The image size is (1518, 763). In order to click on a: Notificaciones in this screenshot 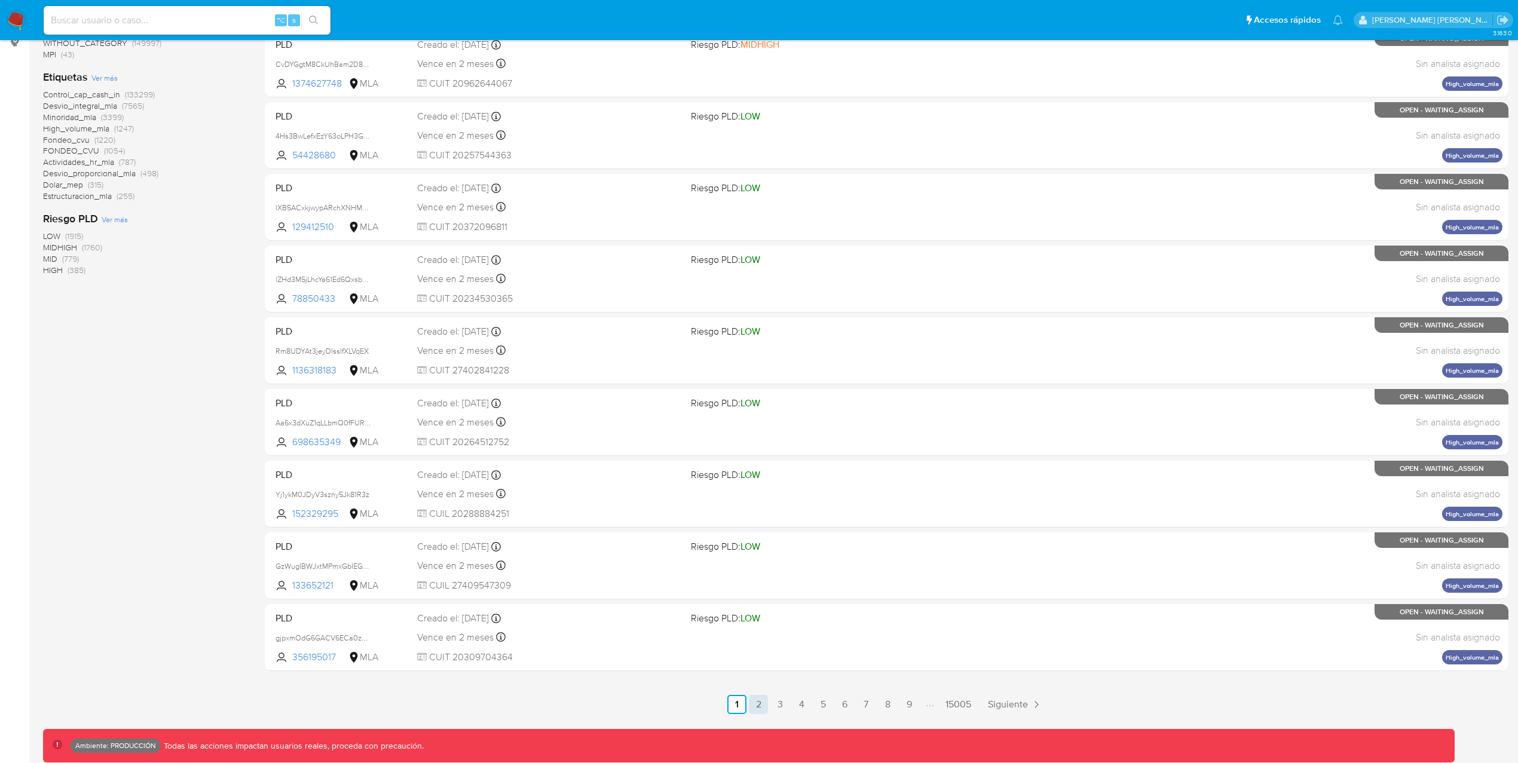, I will do `click(1337, 20)`.